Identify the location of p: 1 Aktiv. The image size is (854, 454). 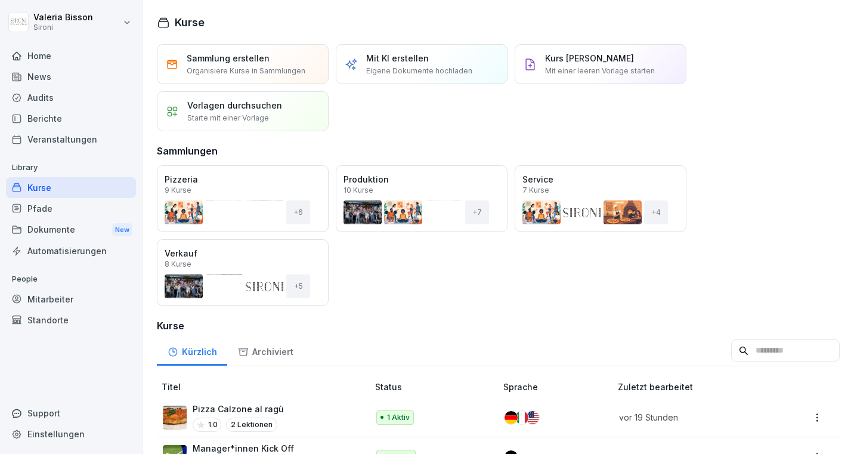
(398, 417).